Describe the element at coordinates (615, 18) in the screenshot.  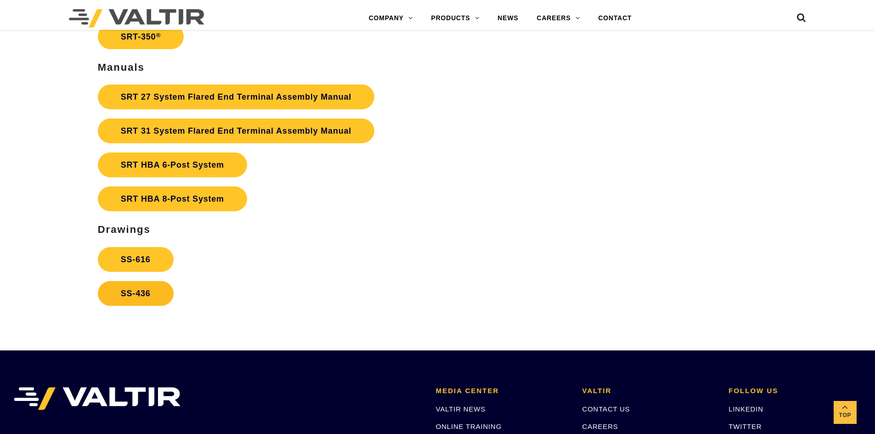
I see `a: CONTACT` at that location.